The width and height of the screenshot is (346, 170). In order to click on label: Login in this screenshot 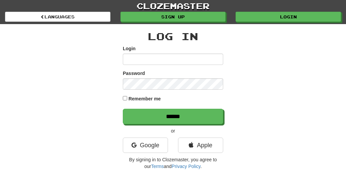, I will do `click(129, 48)`.